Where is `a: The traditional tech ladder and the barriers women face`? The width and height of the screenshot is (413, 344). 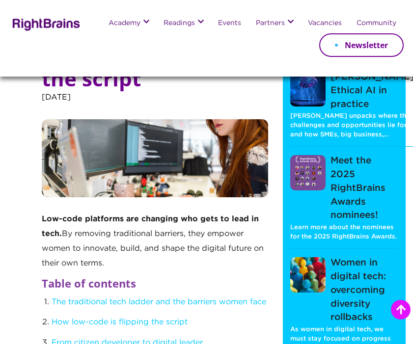 a: The traditional tech ladder and the barriers women face is located at coordinates (159, 302).